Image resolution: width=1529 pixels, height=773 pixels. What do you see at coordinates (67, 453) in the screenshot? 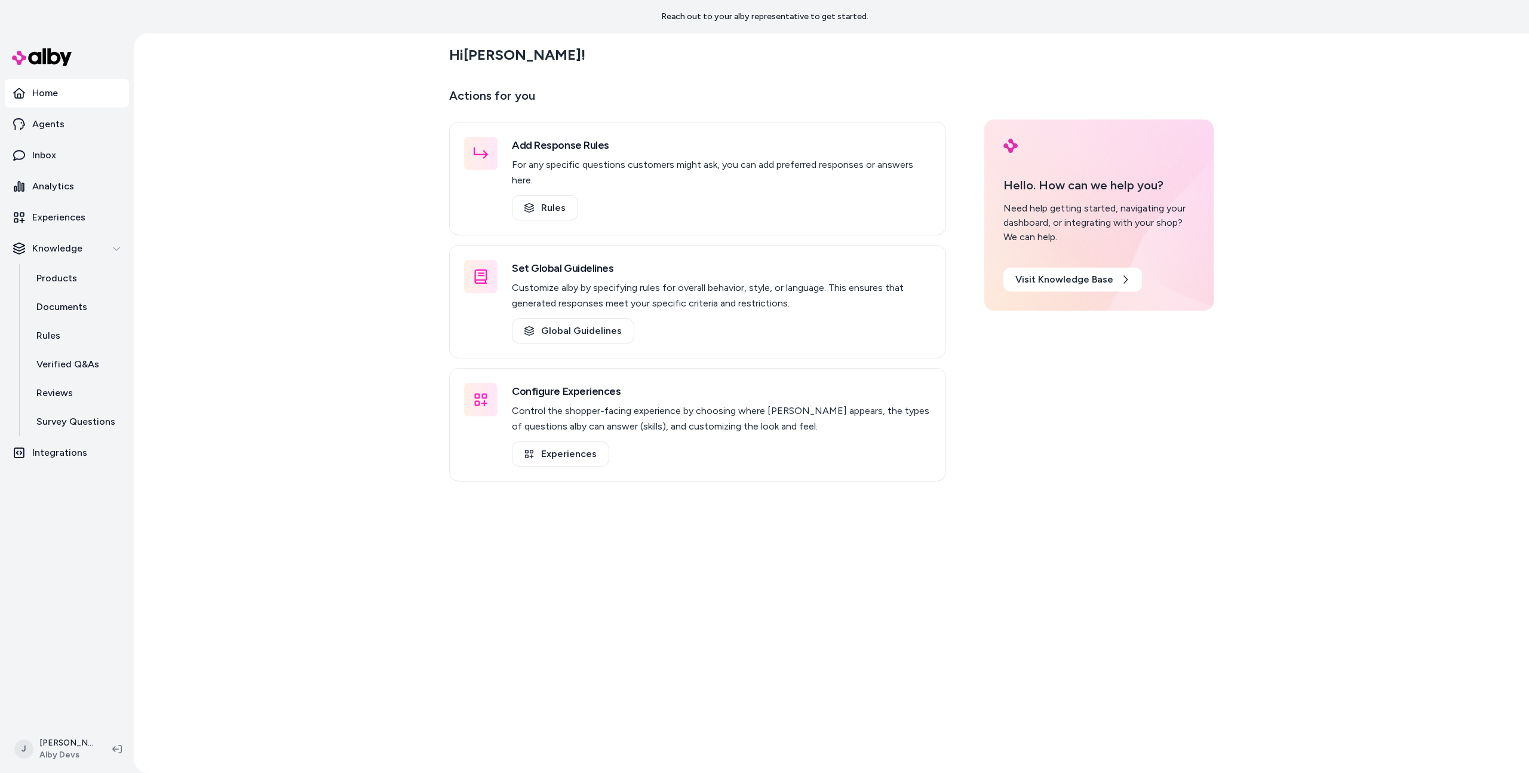
I see `a: Integrations` at bounding box center [67, 453].